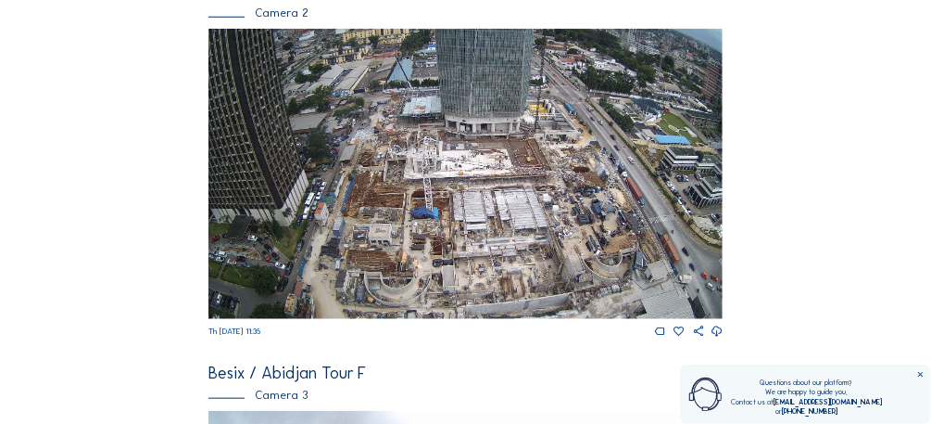 The image size is (931, 424). I want to click on div: We are happy to guide you., so click(806, 391).